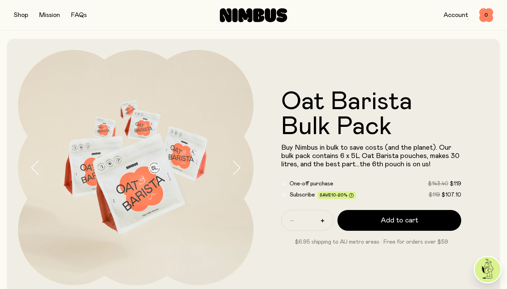 This screenshot has height=289, width=507. What do you see at coordinates (456, 15) in the screenshot?
I see `a: Account` at bounding box center [456, 15].